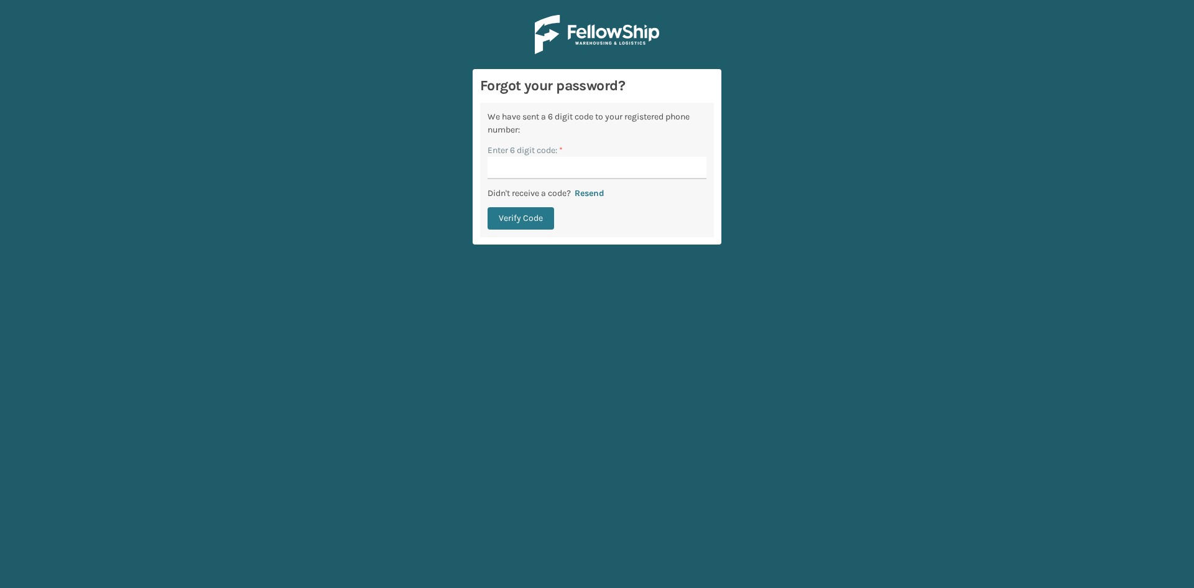  Describe the element at coordinates (529, 193) in the screenshot. I see `p: Didn't receive a code?` at that location.